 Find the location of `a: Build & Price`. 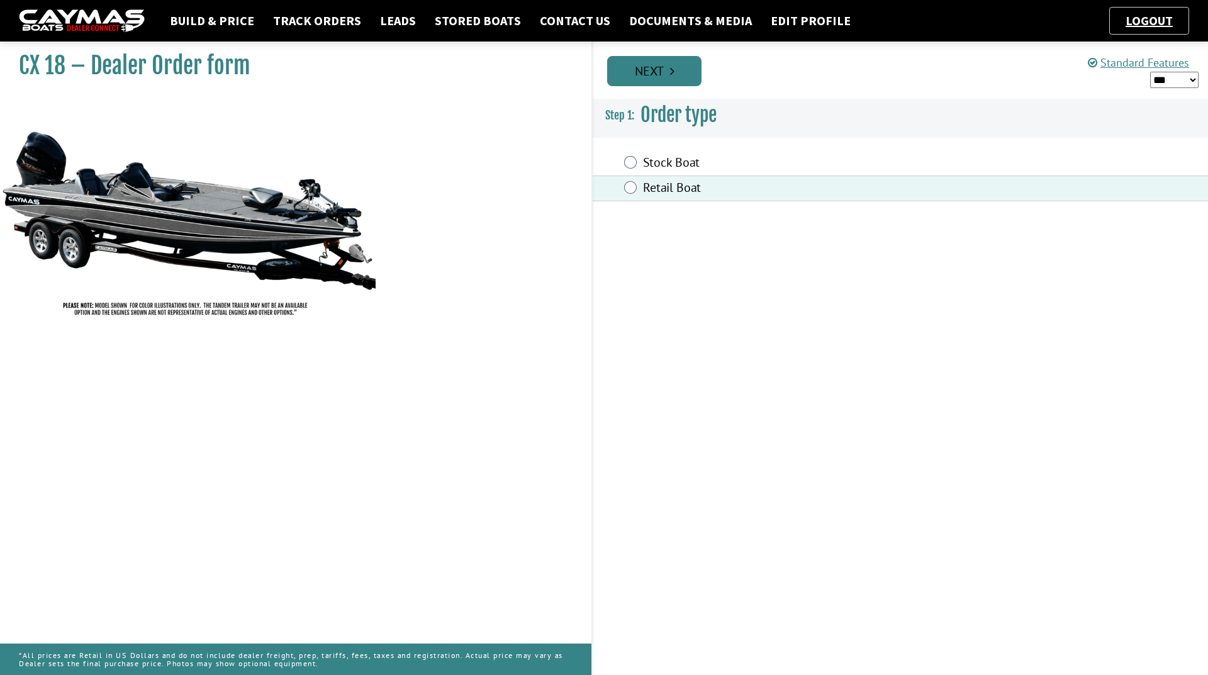

a: Build & Price is located at coordinates (212, 21).